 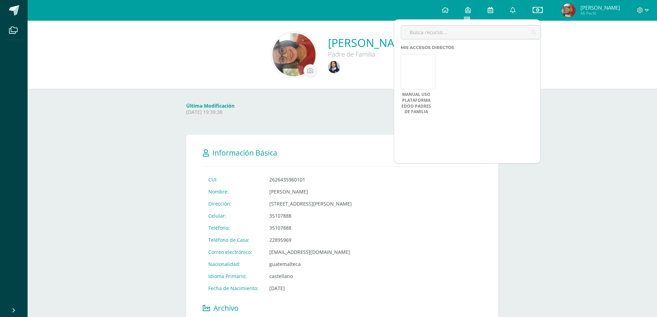 I want to click on img: 0b2b588783904e659fa5e4a805ef3666.png, so click(x=568, y=10).